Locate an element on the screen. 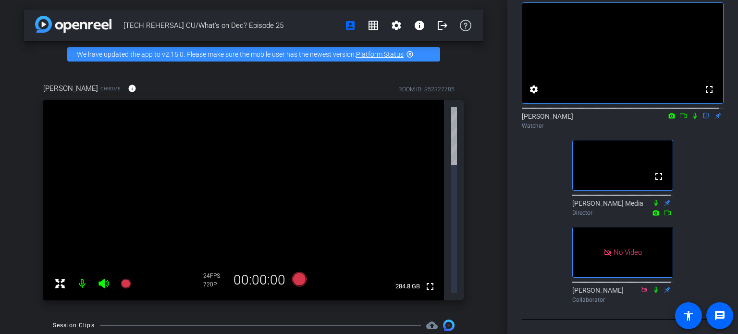  mat-icon: flip is located at coordinates (707, 115).